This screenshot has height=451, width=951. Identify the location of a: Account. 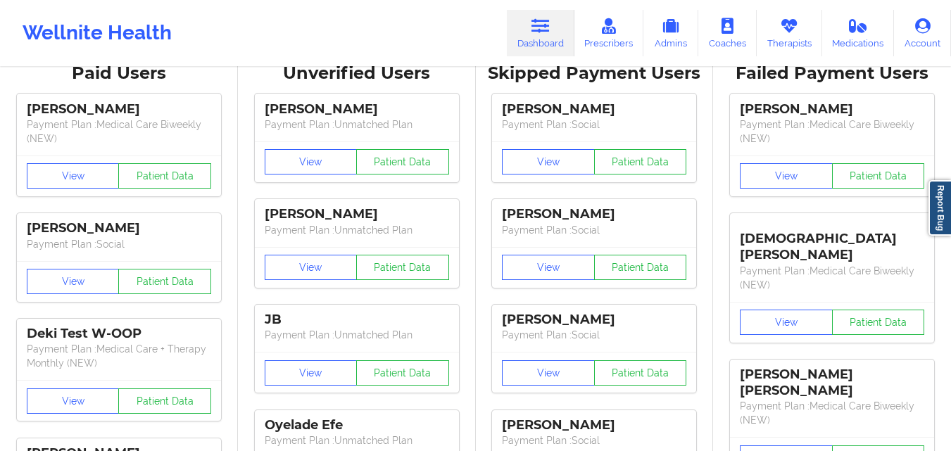
(923, 33).